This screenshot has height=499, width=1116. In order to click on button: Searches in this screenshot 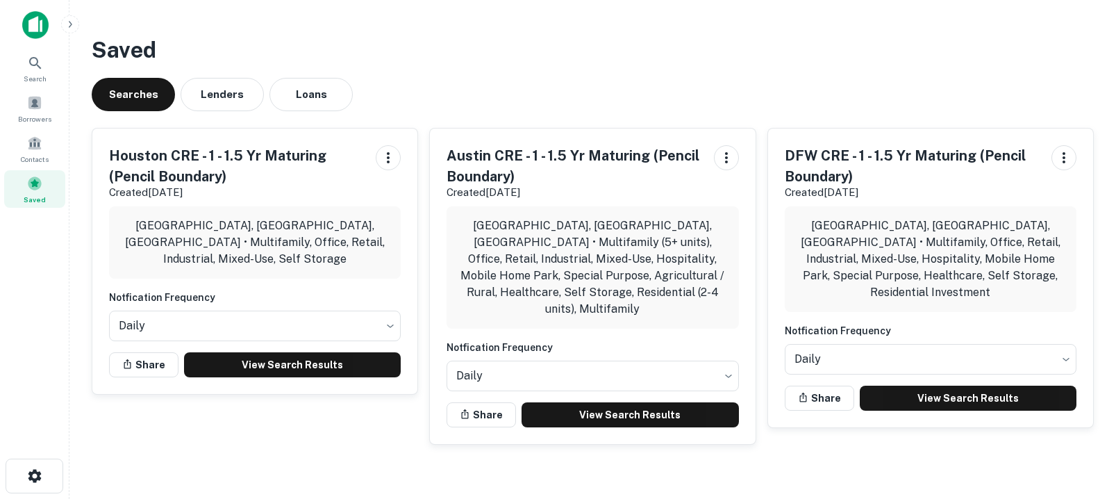, I will do `click(133, 94)`.